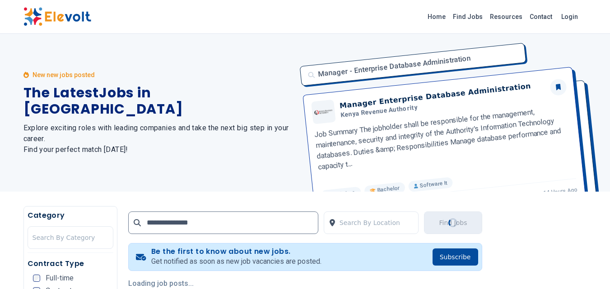 This screenshot has height=289, width=610. Describe the element at coordinates (60, 279) in the screenshot. I see `span: Full-time` at that location.